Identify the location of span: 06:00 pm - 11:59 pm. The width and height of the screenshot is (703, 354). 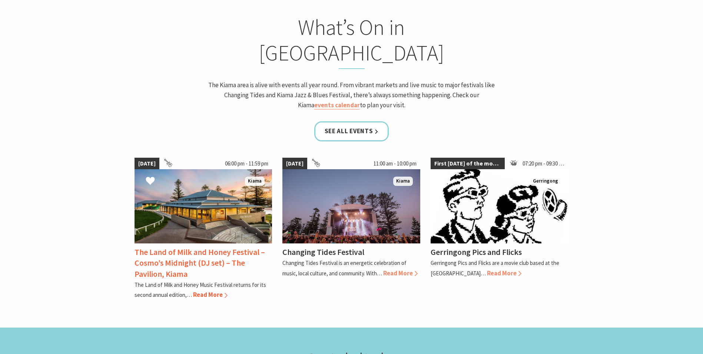
(247, 164).